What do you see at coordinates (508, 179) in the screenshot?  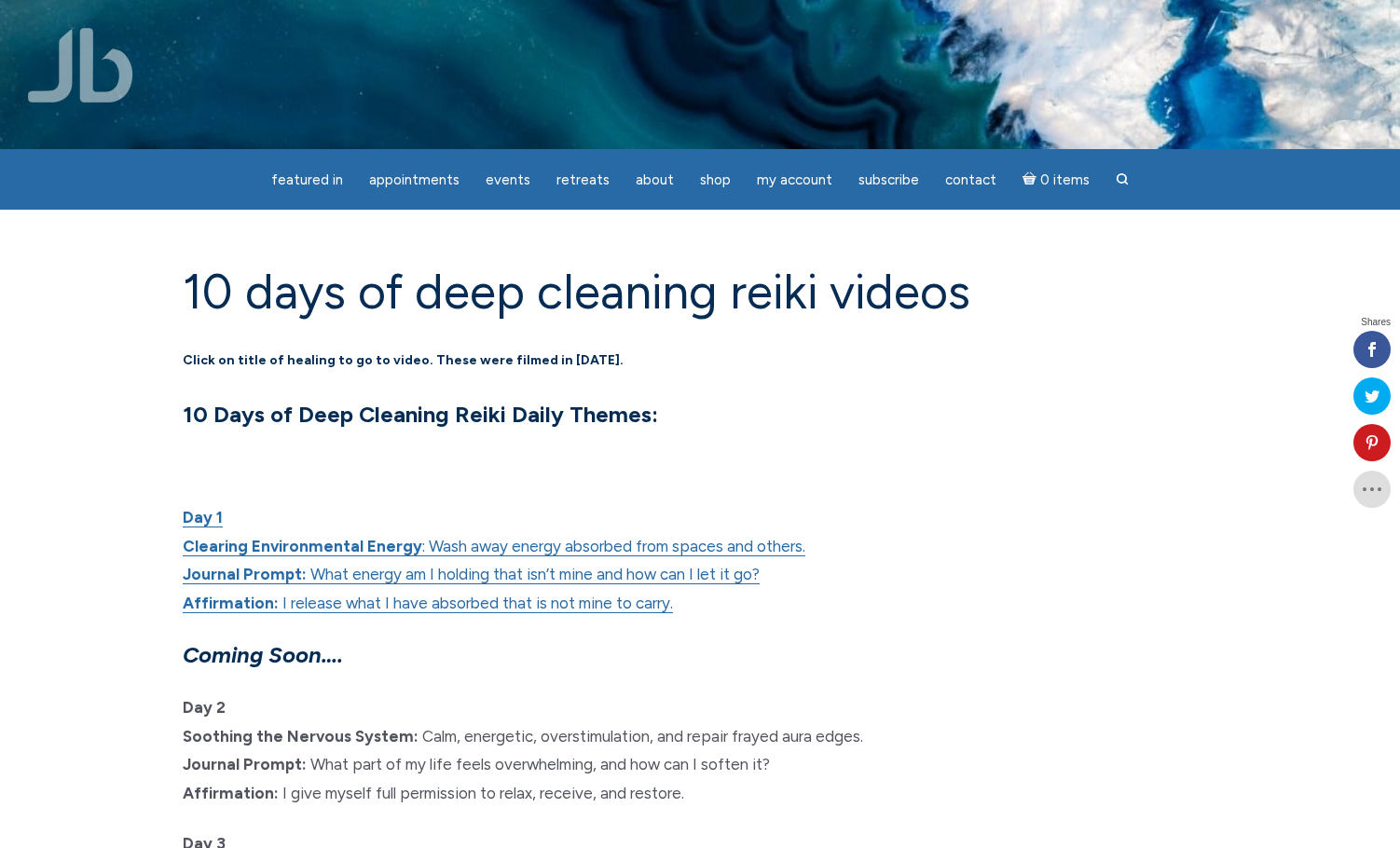 I see `a: Events` at bounding box center [508, 179].